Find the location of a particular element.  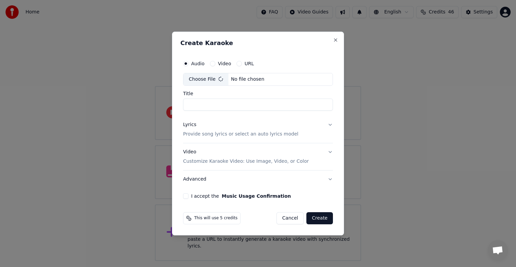

span: This will use 5 credits is located at coordinates (216, 218).